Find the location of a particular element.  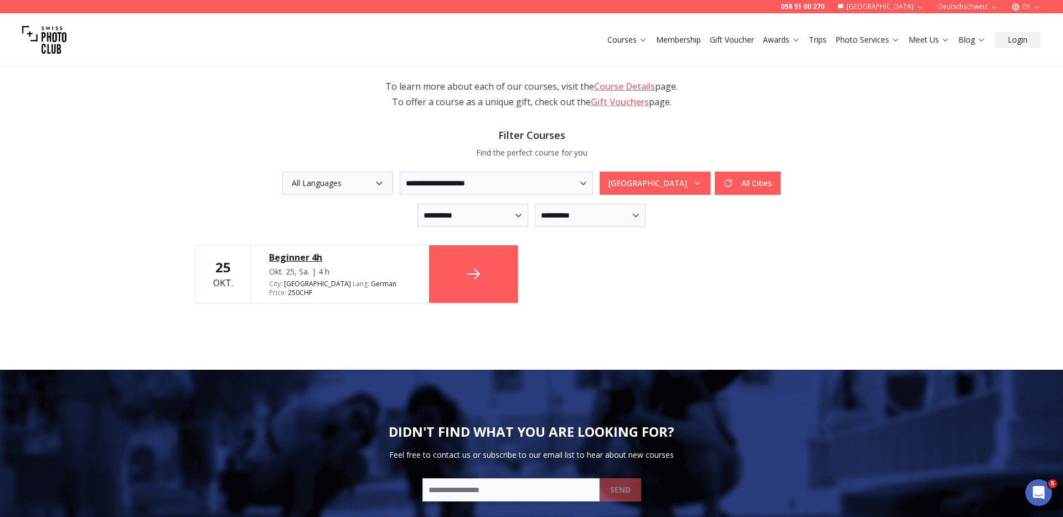

button: SEND is located at coordinates (620, 490).